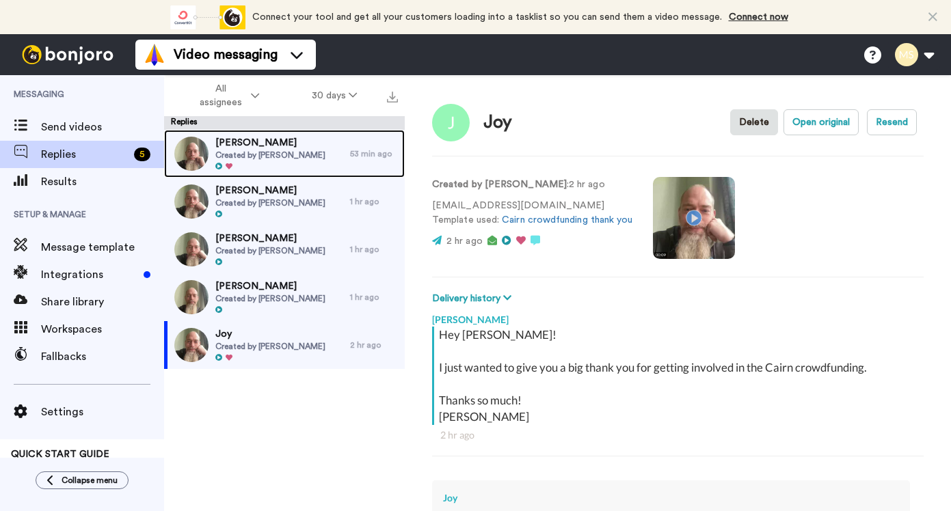 This screenshot has width=951, height=511. Describe the element at coordinates (103, 412) in the screenshot. I see `span: Settings` at that location.